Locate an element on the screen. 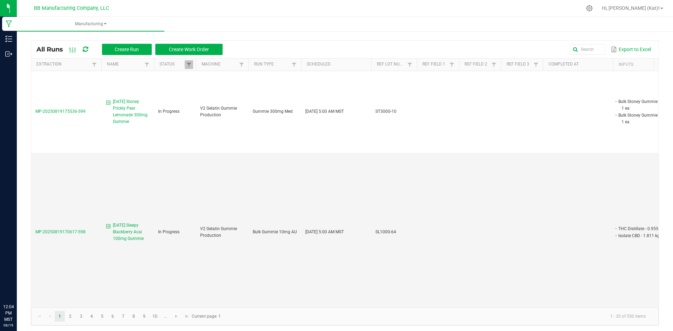 The height and width of the screenshot is (331, 673). span: Manufacturing is located at coordinates (90, 24).